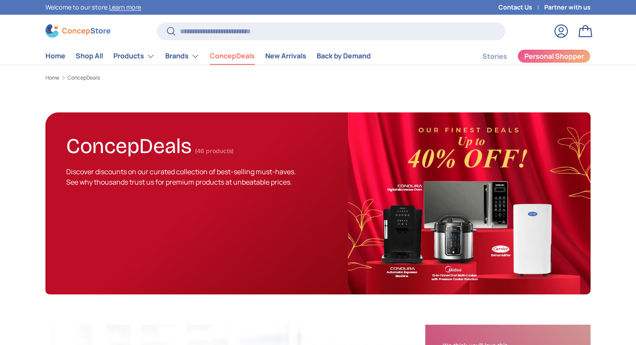 This screenshot has height=345, width=636. I want to click on a: Shop All, so click(89, 56).